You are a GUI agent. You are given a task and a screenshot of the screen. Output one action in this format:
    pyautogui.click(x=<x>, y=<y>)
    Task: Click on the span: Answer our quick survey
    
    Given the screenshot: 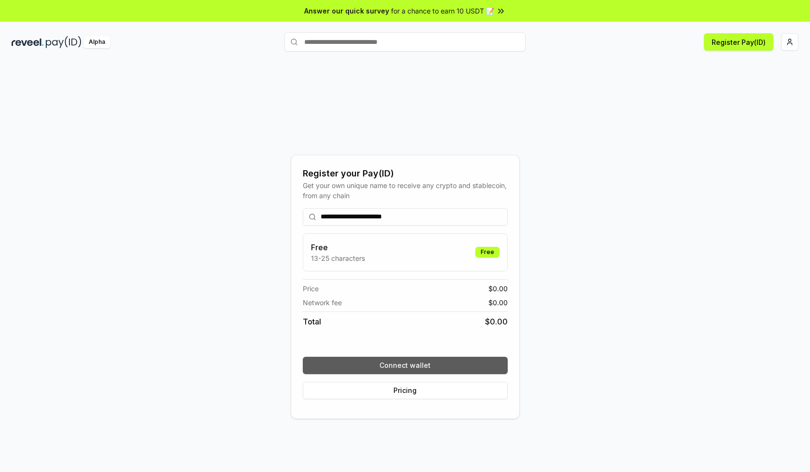 What is the action you would take?
    pyautogui.click(x=347, y=11)
    